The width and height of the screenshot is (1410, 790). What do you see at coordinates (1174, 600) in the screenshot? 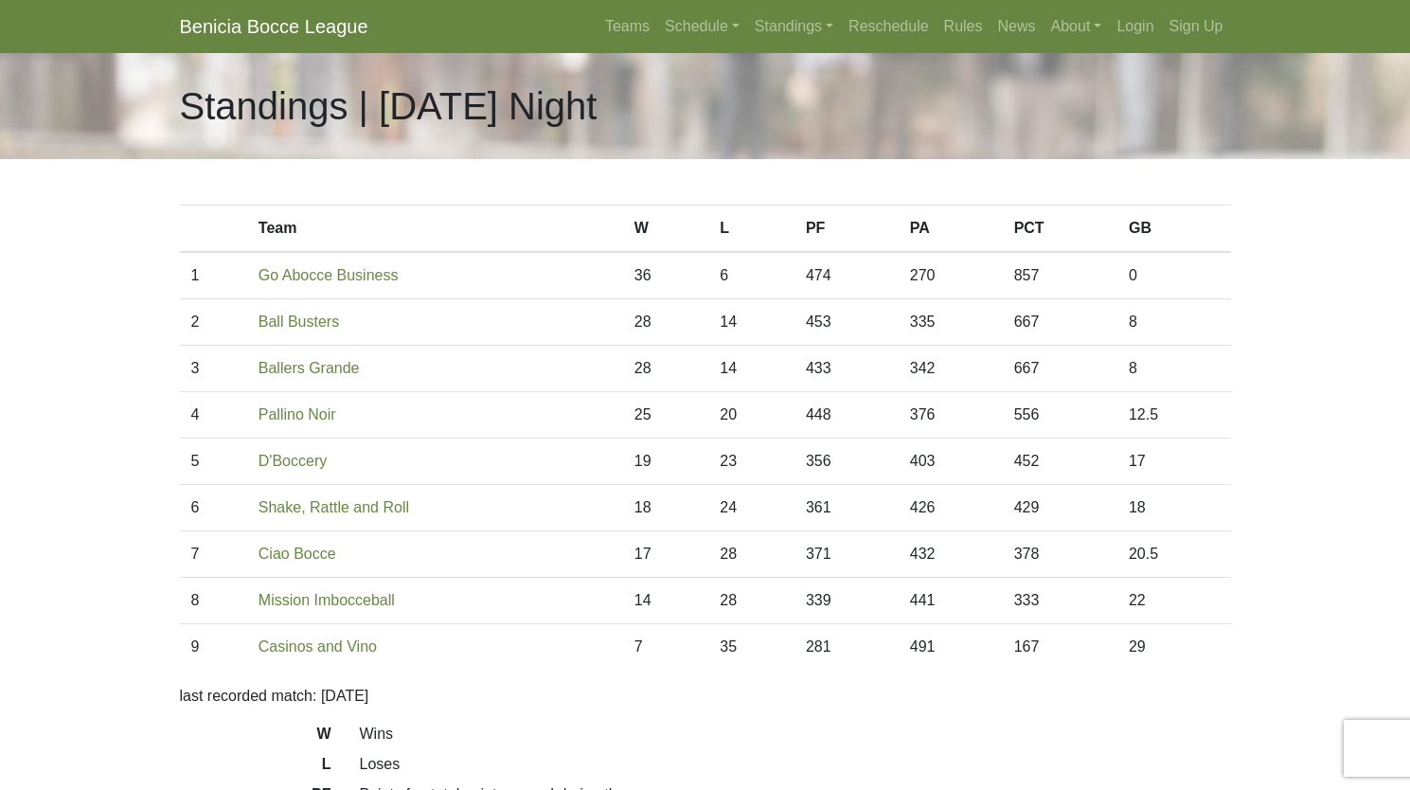
I see `td: 22` at bounding box center [1174, 600].